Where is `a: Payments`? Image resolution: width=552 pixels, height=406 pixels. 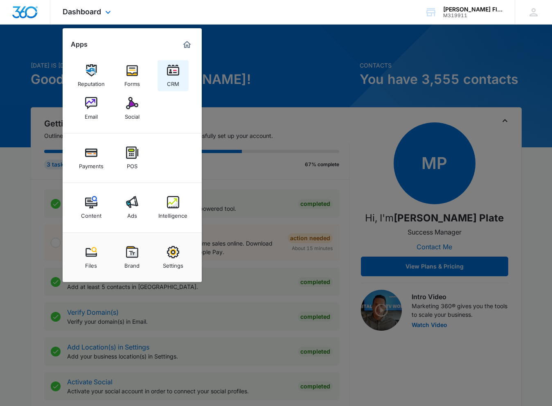 a: Payments is located at coordinates (91, 158).